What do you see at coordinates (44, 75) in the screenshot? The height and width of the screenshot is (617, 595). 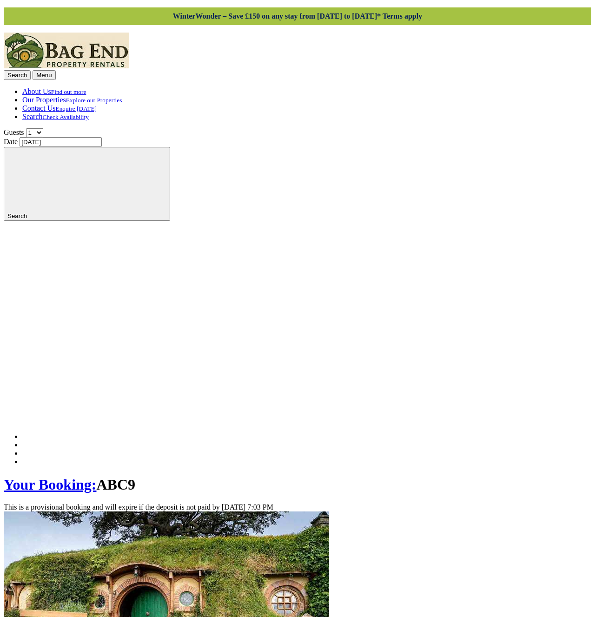 I see `span: Menu` at bounding box center [44, 75].